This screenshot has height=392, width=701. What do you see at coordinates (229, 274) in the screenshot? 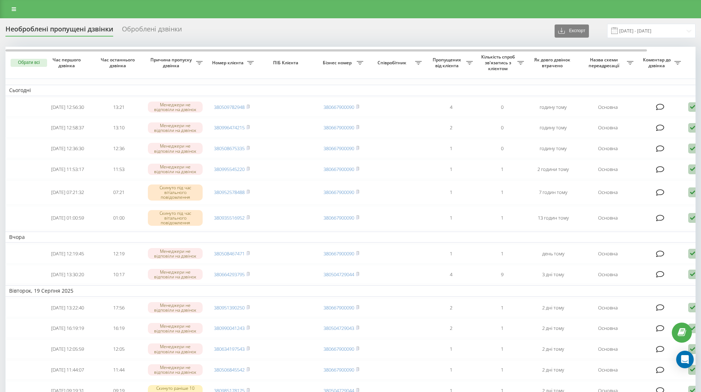
I see `a: 380664293795` at bounding box center [229, 274].